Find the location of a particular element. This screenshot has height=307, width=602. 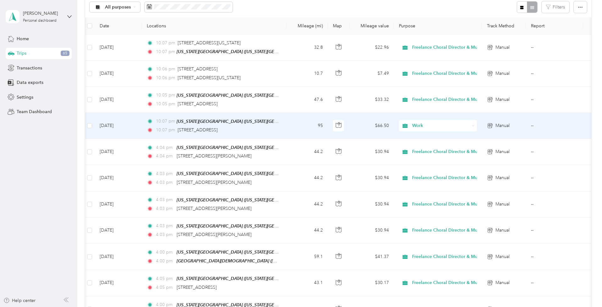

span: 65 is located at coordinates (65, 53).